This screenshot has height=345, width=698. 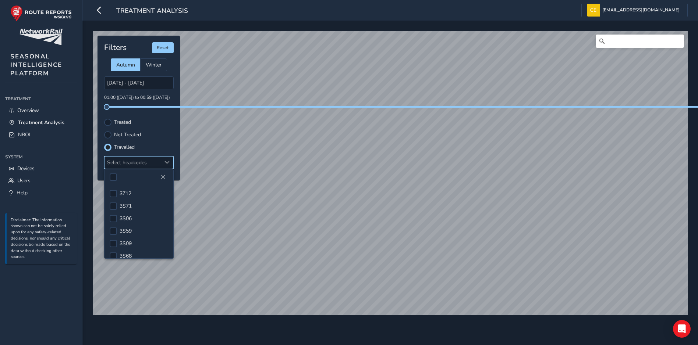 What do you see at coordinates (125, 243) in the screenshot?
I see `span: 3S09` at bounding box center [125, 243].